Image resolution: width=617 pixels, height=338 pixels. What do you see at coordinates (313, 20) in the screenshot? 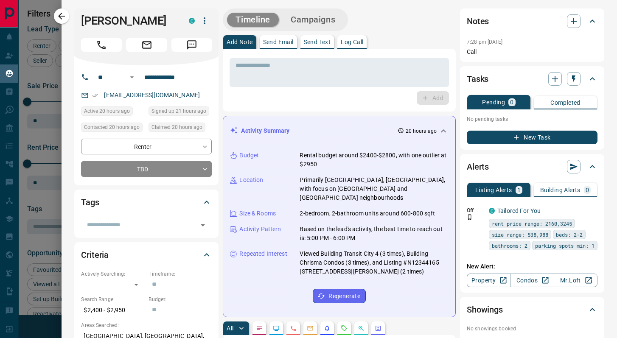
I see `button: Campaigns` at bounding box center [313, 20].